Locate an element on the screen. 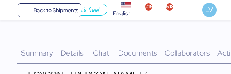  span: Collaborators is located at coordinates (188, 53).